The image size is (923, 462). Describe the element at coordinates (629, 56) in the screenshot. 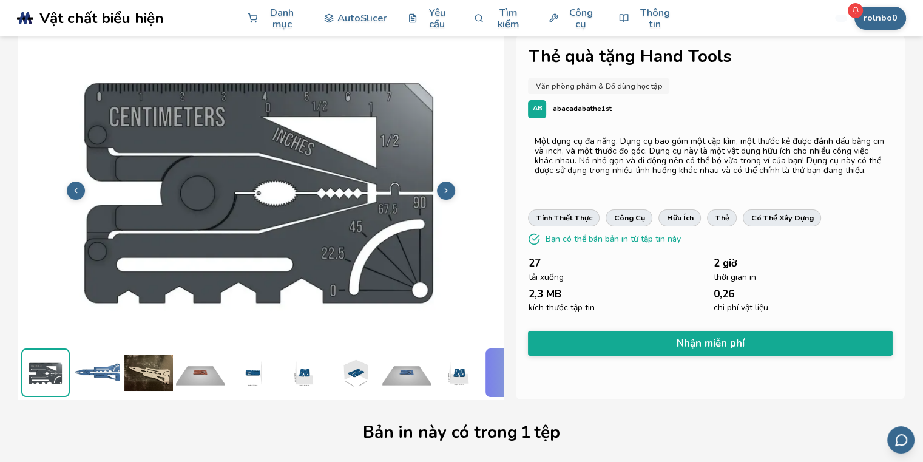

I see `font: Thẻ quà tặng Hand Tools` at that location.